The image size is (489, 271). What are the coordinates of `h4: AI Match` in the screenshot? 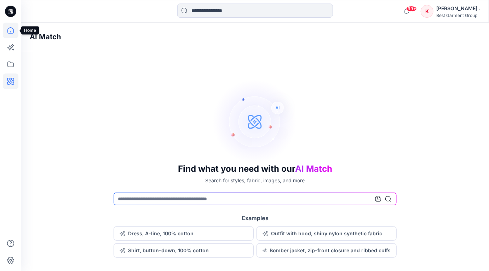 It's located at (45, 37).